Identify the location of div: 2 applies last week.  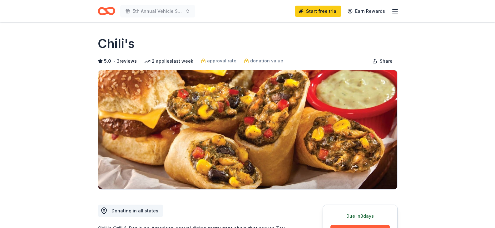
(169, 61).